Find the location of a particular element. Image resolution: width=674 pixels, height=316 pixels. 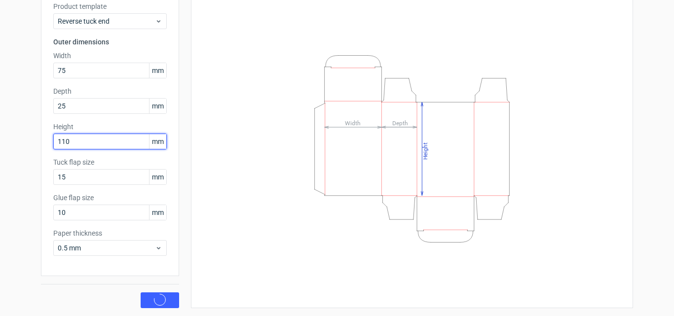

tspan: Height is located at coordinates (425, 150).